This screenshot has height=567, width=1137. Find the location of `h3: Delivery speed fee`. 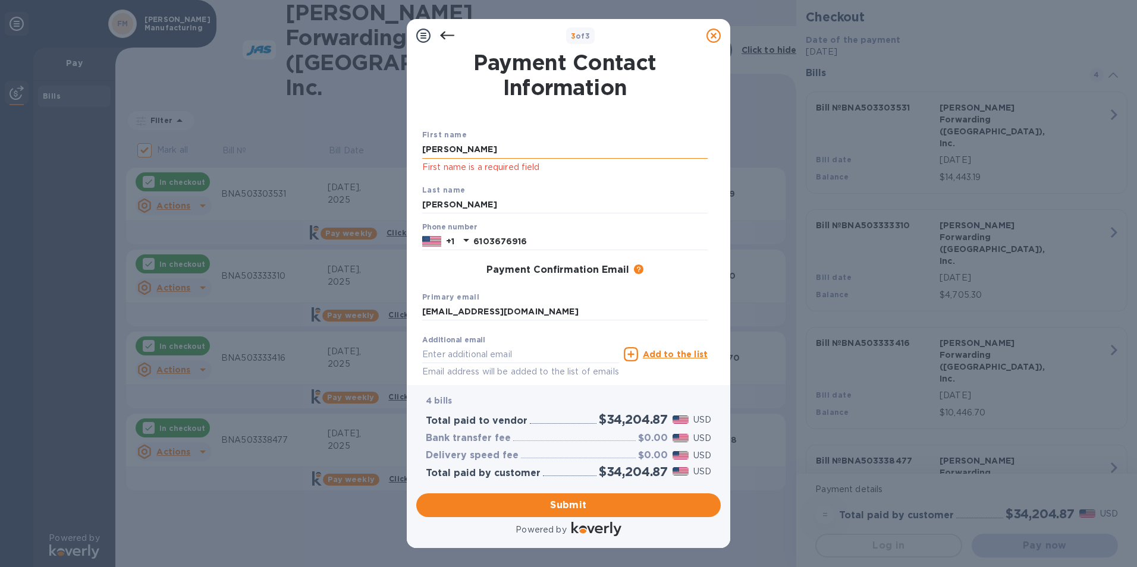

h3: Delivery speed fee is located at coordinates (472, 456).